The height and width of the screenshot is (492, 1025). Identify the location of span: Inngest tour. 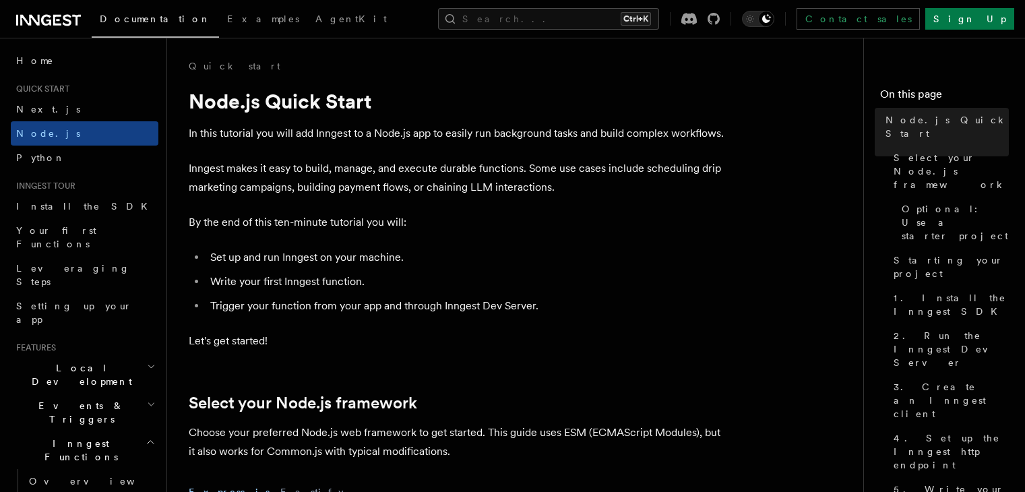
(43, 186).